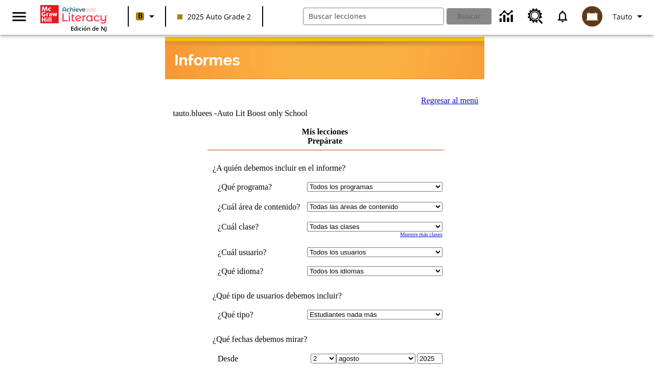 The image size is (654, 368). What do you see at coordinates (214, 16) in the screenshot?
I see `span: 2025 Auto Grade 2` at bounding box center [214, 16].